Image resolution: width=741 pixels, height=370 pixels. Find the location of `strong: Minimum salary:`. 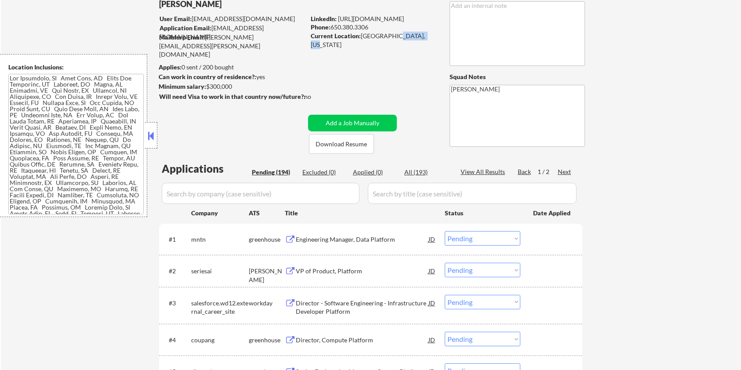

strong: Minimum salary: is located at coordinates (182, 86).